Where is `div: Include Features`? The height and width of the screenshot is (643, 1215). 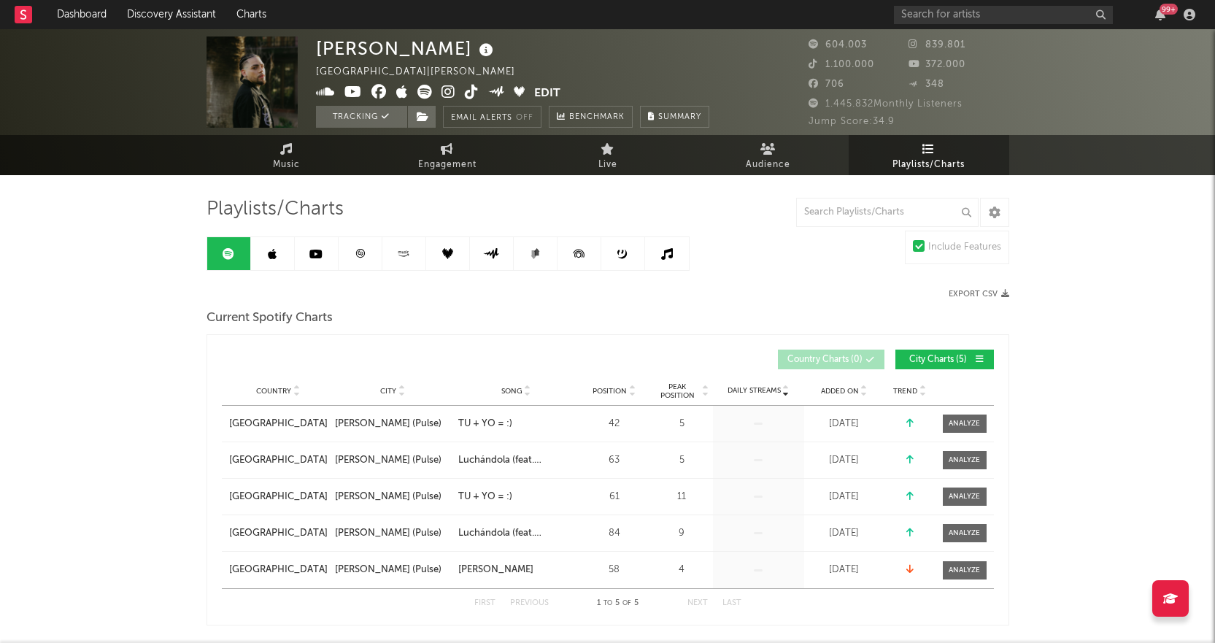
div: Include Features is located at coordinates (965, 247).